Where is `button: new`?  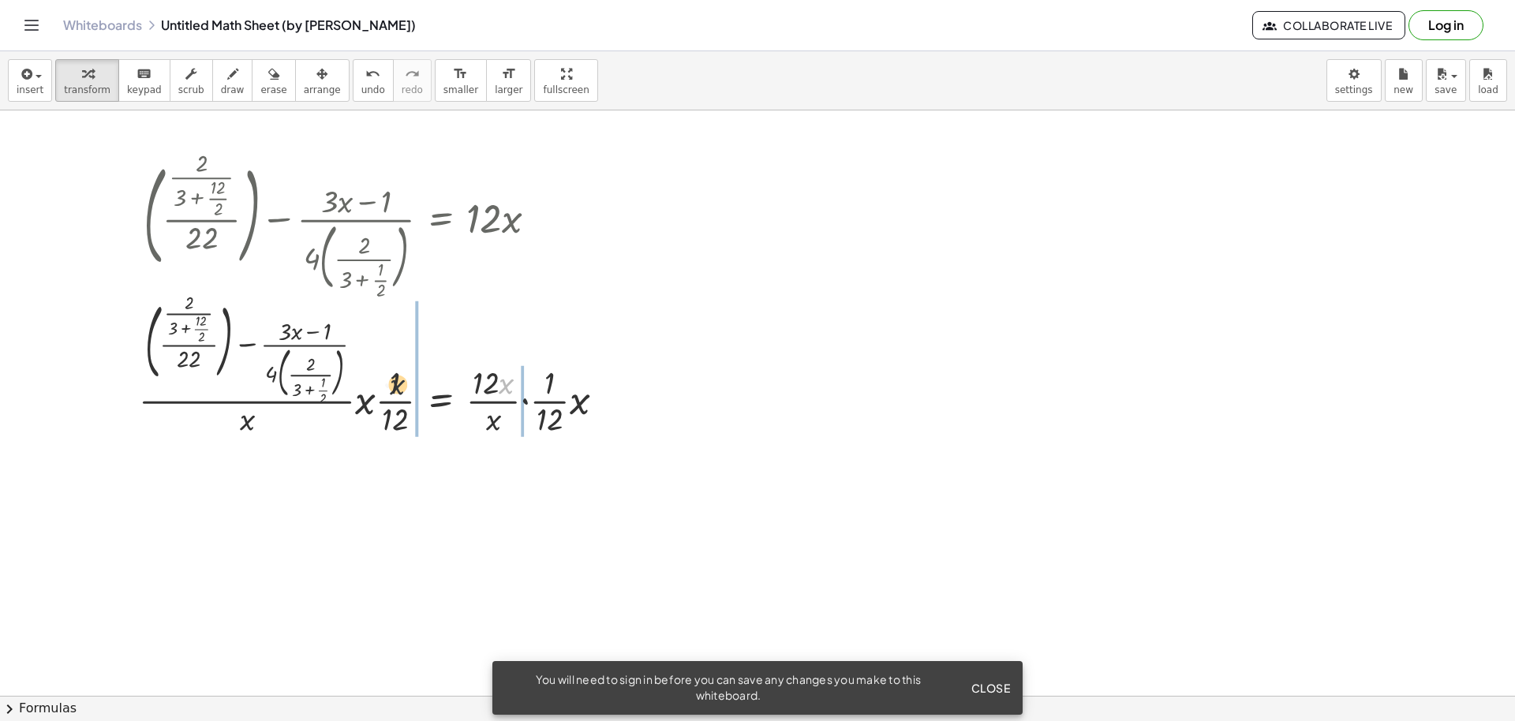 button: new is located at coordinates (1403, 80).